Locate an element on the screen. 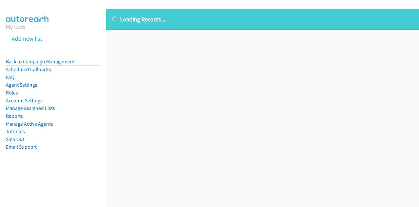 The height and width of the screenshot is (207, 419). a: Manage Assigned Lists is located at coordinates (30, 108).